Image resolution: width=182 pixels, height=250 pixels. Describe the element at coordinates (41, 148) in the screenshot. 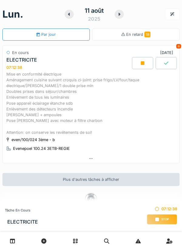

I see `div: Evenepoel 100.24 3ETB-REGIE` at that location.